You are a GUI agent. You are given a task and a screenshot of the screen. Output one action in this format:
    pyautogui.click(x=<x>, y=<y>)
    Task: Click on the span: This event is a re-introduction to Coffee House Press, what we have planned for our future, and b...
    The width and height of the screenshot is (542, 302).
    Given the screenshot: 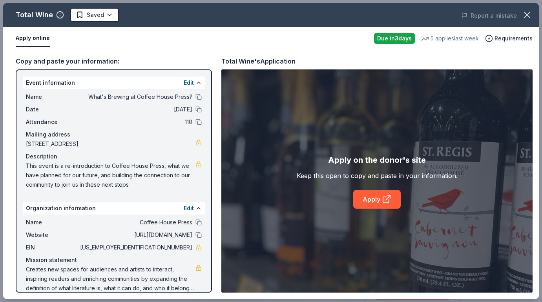 What is the action you would take?
    pyautogui.click(x=111, y=176)
    